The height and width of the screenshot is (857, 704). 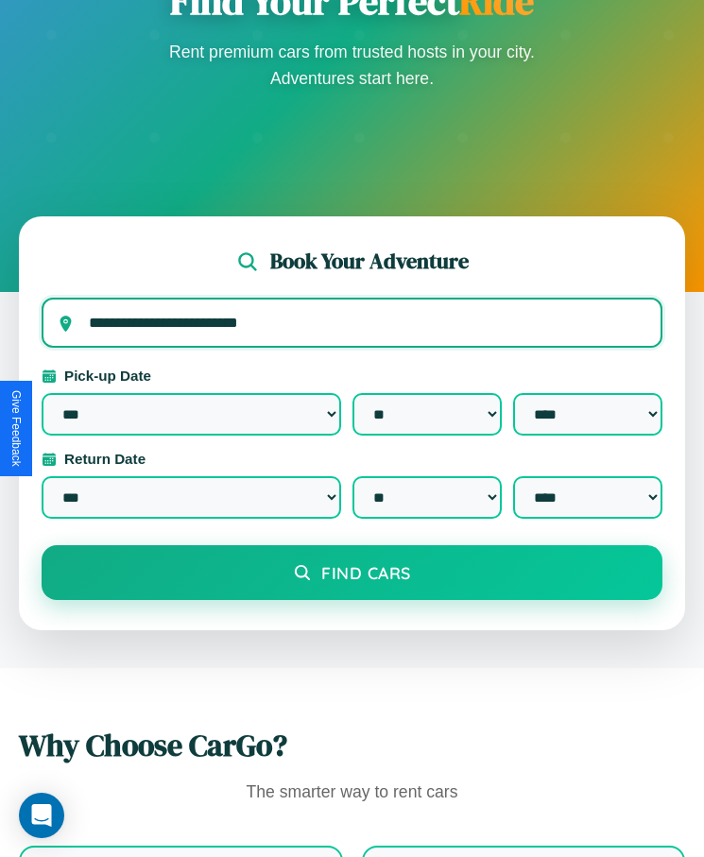 What do you see at coordinates (42, 816) in the screenshot?
I see `div: Open Intercom Messenger` at bounding box center [42, 816].